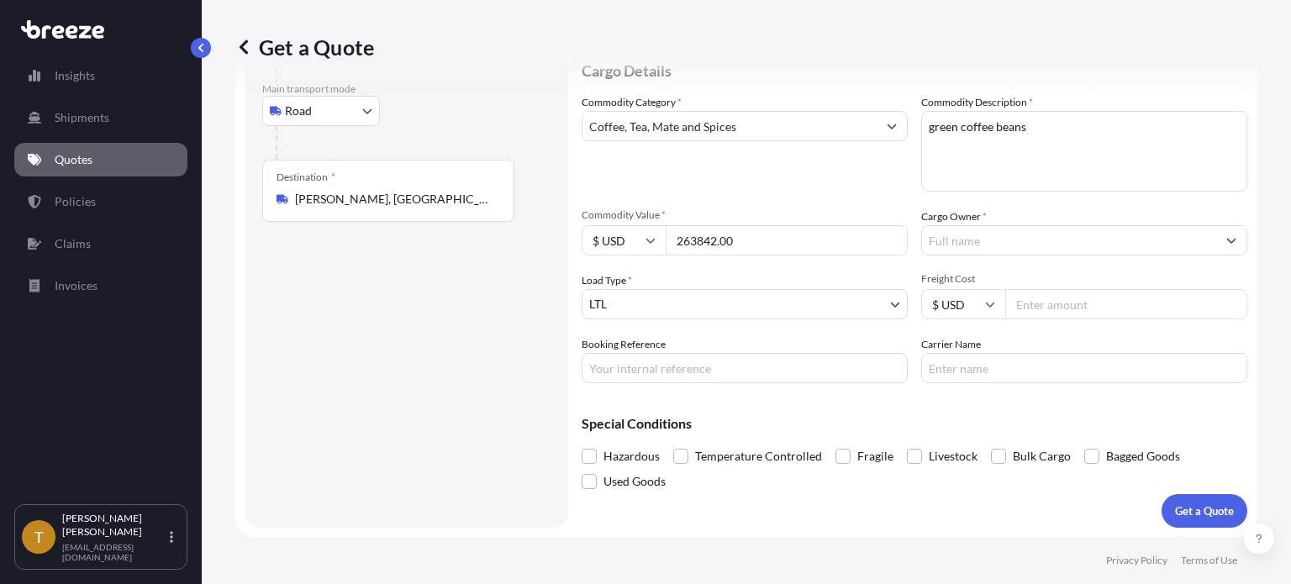 The height and width of the screenshot is (584, 1291). I want to click on input: Type amount, so click(787, 240).